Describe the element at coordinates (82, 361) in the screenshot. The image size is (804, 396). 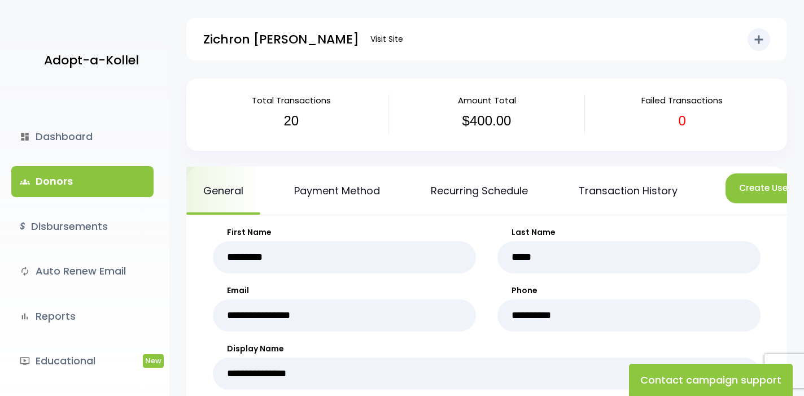
I see `a: ondemand_videoEducationalNew` at that location.